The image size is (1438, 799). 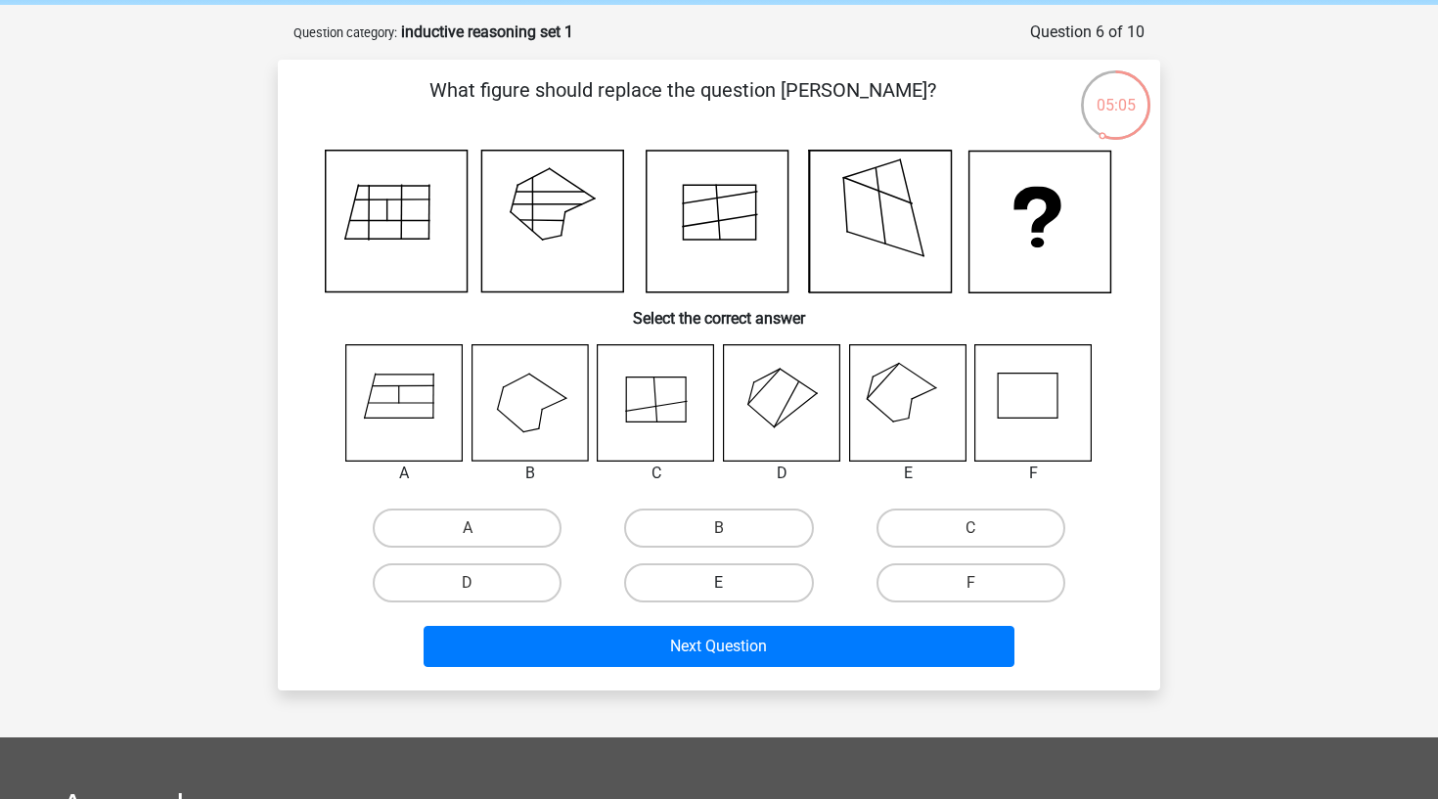 I want to click on h6: Select the correct answer, so click(x=719, y=310).